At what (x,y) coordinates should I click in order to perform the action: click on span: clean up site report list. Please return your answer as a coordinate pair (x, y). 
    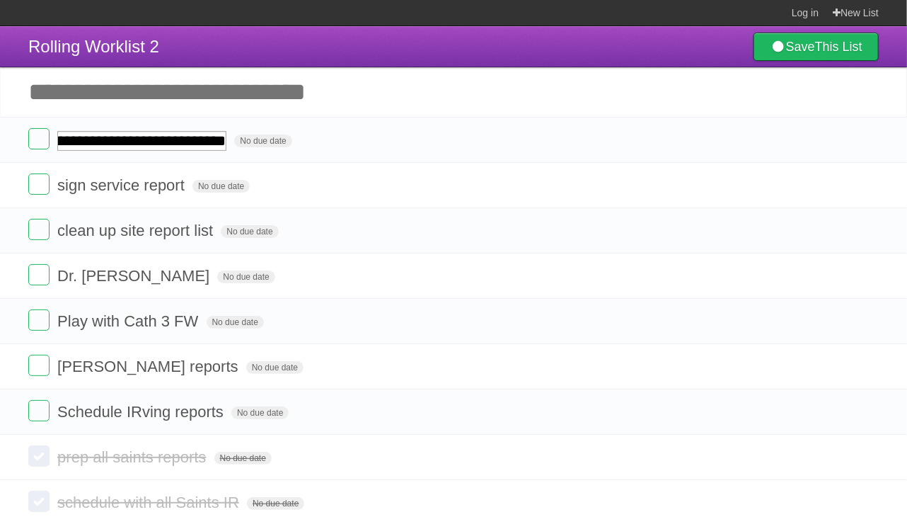
    Looking at the image, I should click on (137, 230).